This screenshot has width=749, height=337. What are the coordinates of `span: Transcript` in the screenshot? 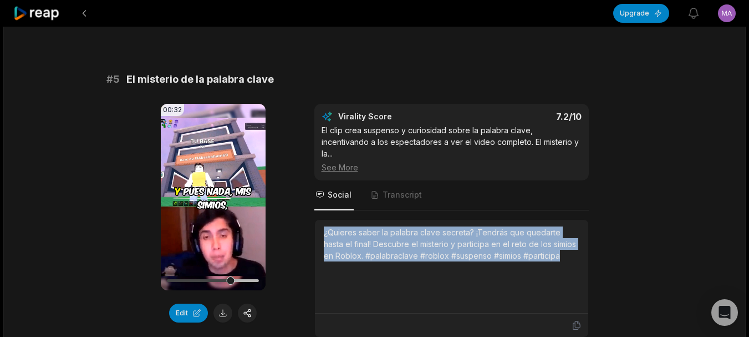 It's located at (402, 195).